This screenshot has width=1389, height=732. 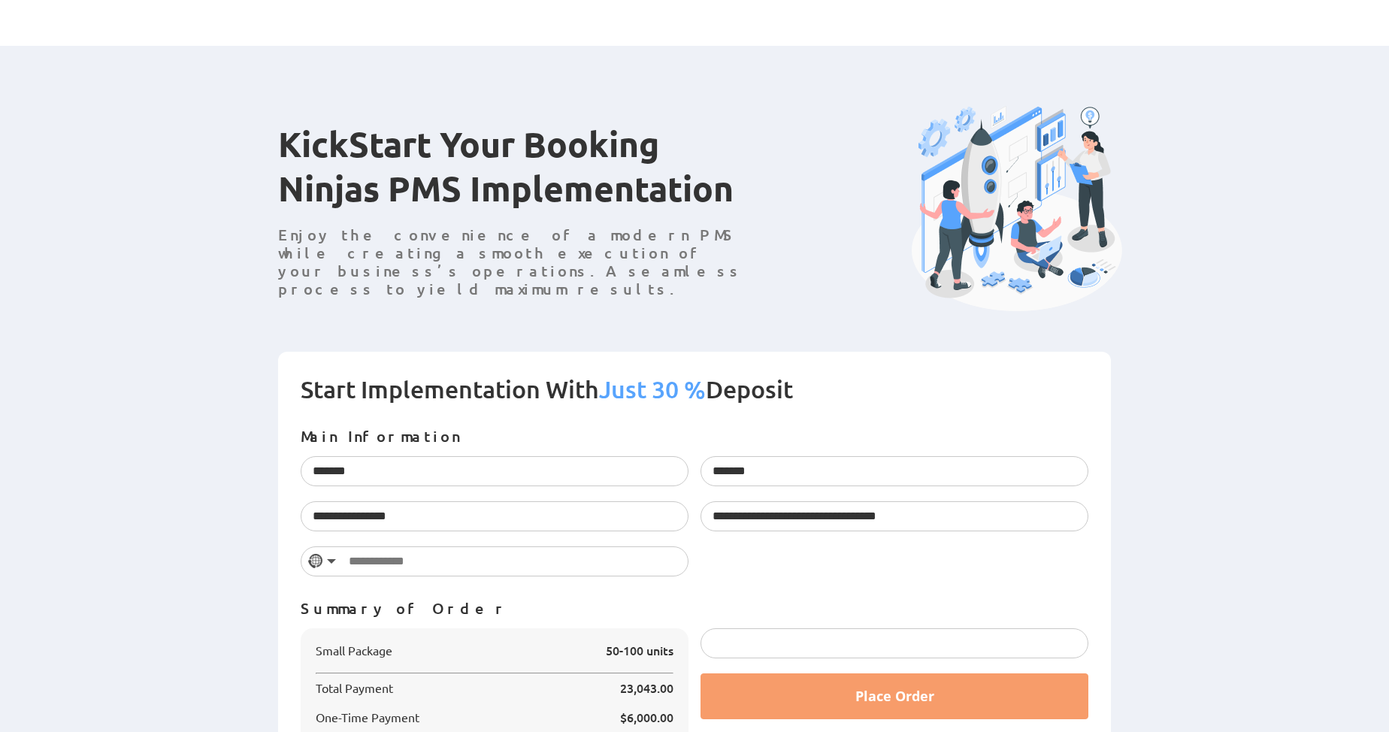 I want to click on span: Small Package, so click(x=354, y=650).